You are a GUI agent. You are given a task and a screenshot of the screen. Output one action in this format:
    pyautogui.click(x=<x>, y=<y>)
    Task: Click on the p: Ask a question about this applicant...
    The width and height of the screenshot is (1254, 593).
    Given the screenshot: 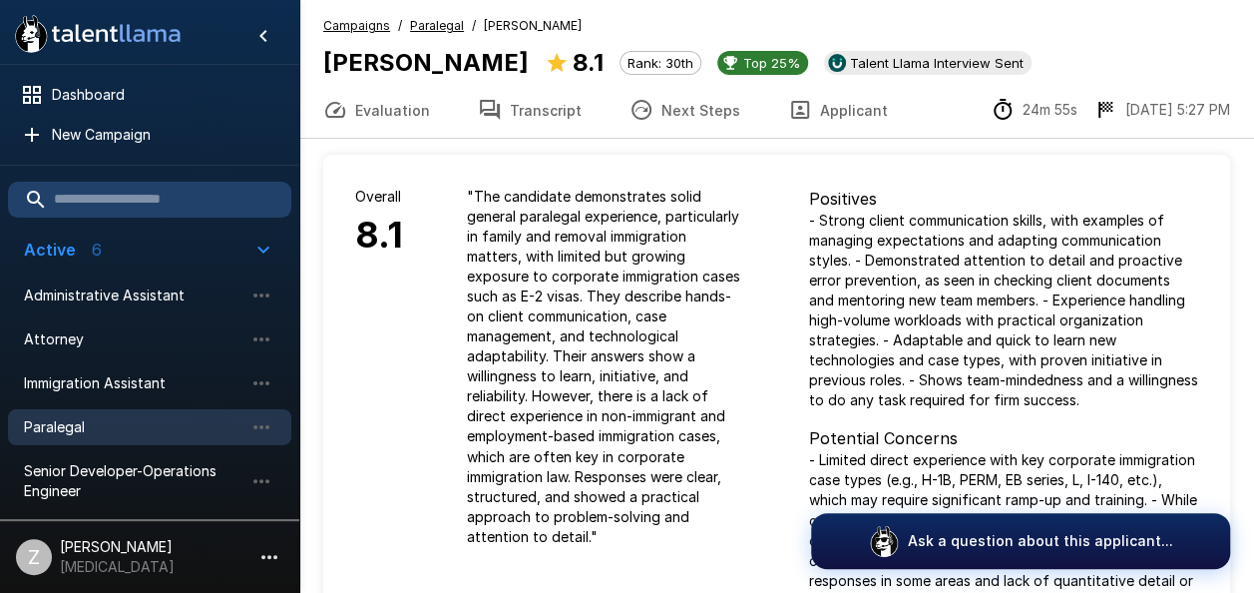 What is the action you would take?
    pyautogui.click(x=1041, y=541)
    